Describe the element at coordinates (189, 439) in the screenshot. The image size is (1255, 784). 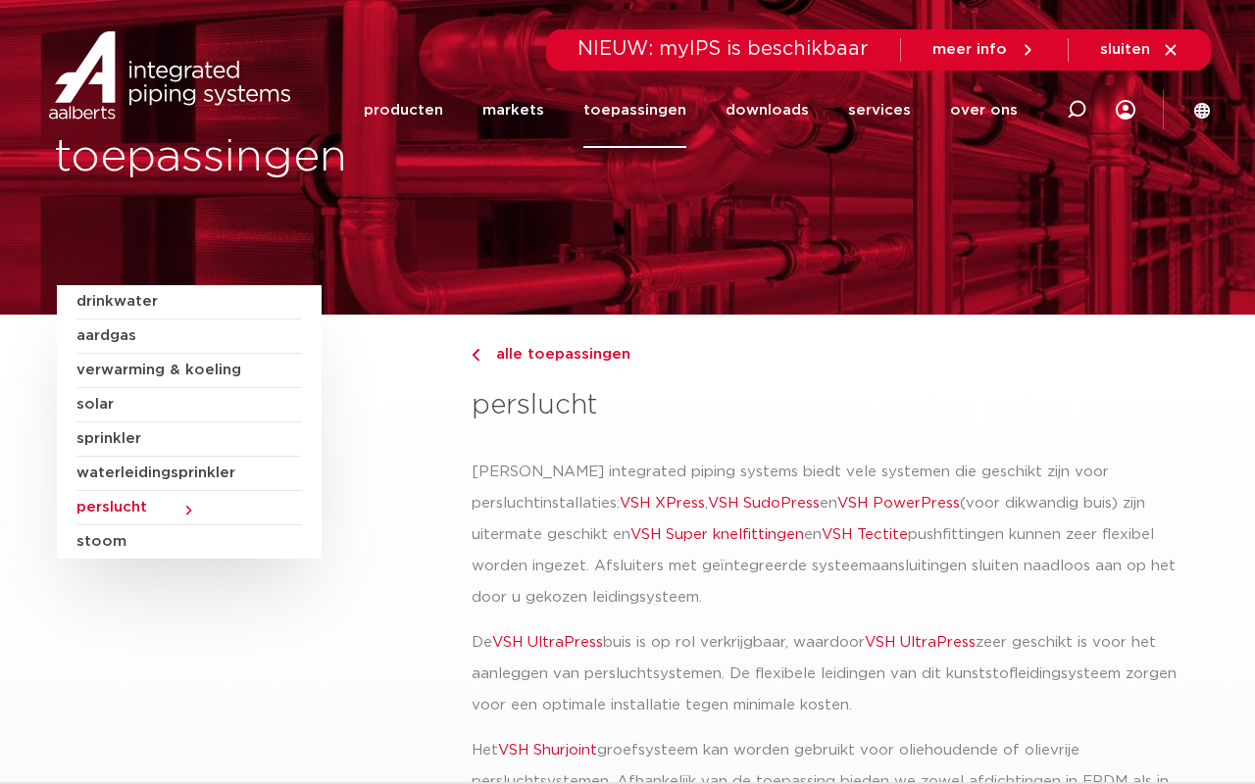
I see `a: sprinkler` at that location.